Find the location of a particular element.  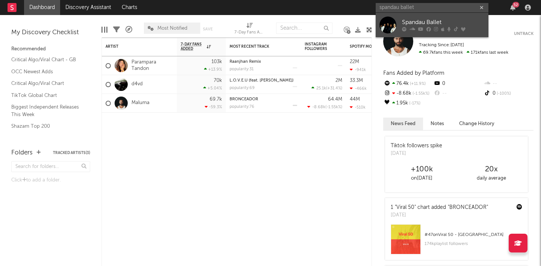

button: Untrack is located at coordinates (523, 34).